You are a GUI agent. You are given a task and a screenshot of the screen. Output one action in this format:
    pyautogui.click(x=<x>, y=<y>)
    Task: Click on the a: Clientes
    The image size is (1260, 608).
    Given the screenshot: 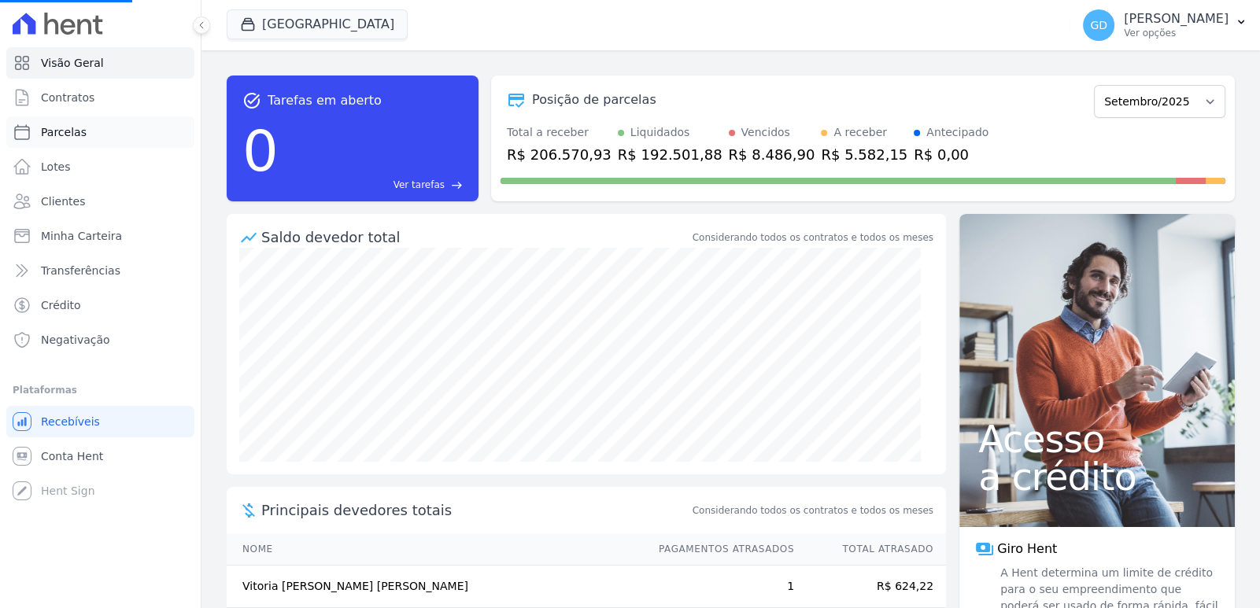 What is the action you would take?
    pyautogui.click(x=100, y=201)
    